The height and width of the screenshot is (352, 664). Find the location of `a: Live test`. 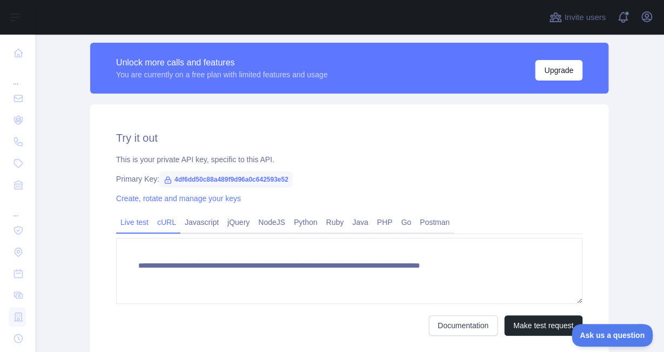

a: Live test is located at coordinates (135, 222).